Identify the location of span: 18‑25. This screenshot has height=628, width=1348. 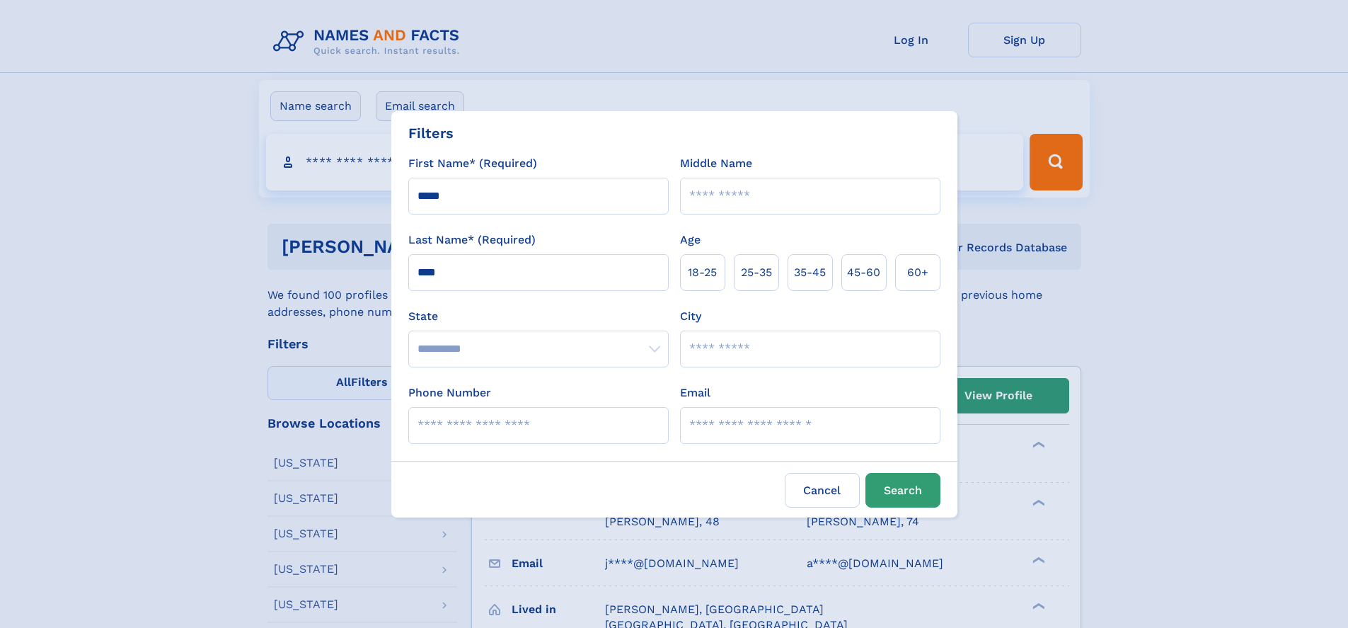
(702, 272).